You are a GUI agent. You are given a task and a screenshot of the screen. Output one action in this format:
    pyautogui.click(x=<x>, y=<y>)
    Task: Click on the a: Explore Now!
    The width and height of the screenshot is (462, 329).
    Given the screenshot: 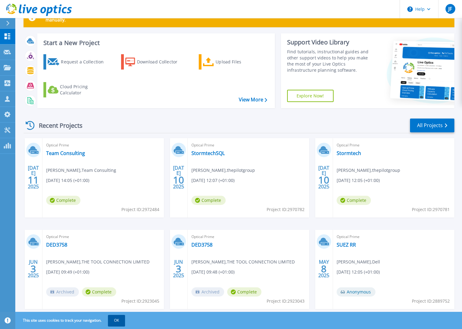 What is the action you would take?
    pyautogui.click(x=311, y=96)
    